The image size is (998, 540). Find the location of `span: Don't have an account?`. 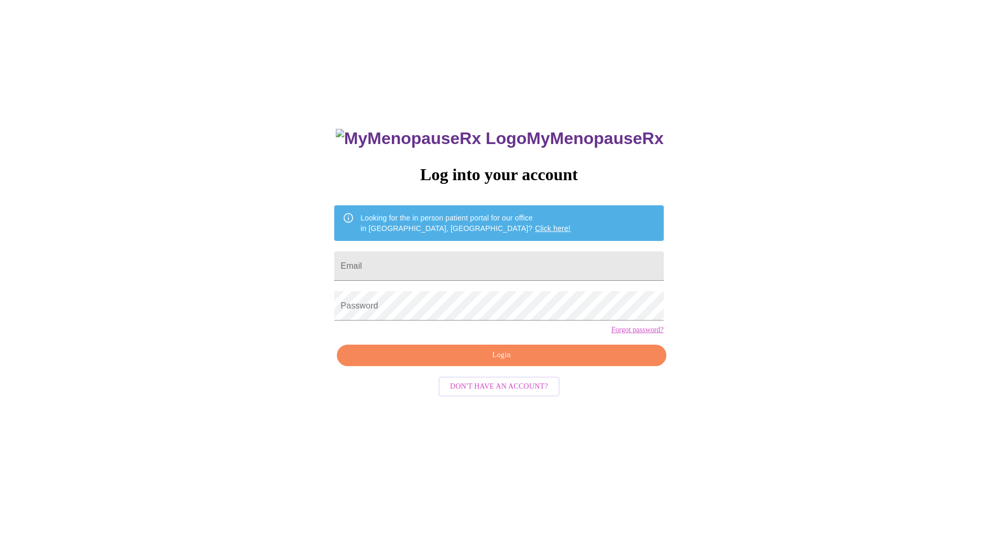

span: Don't have an account? is located at coordinates (499, 387).